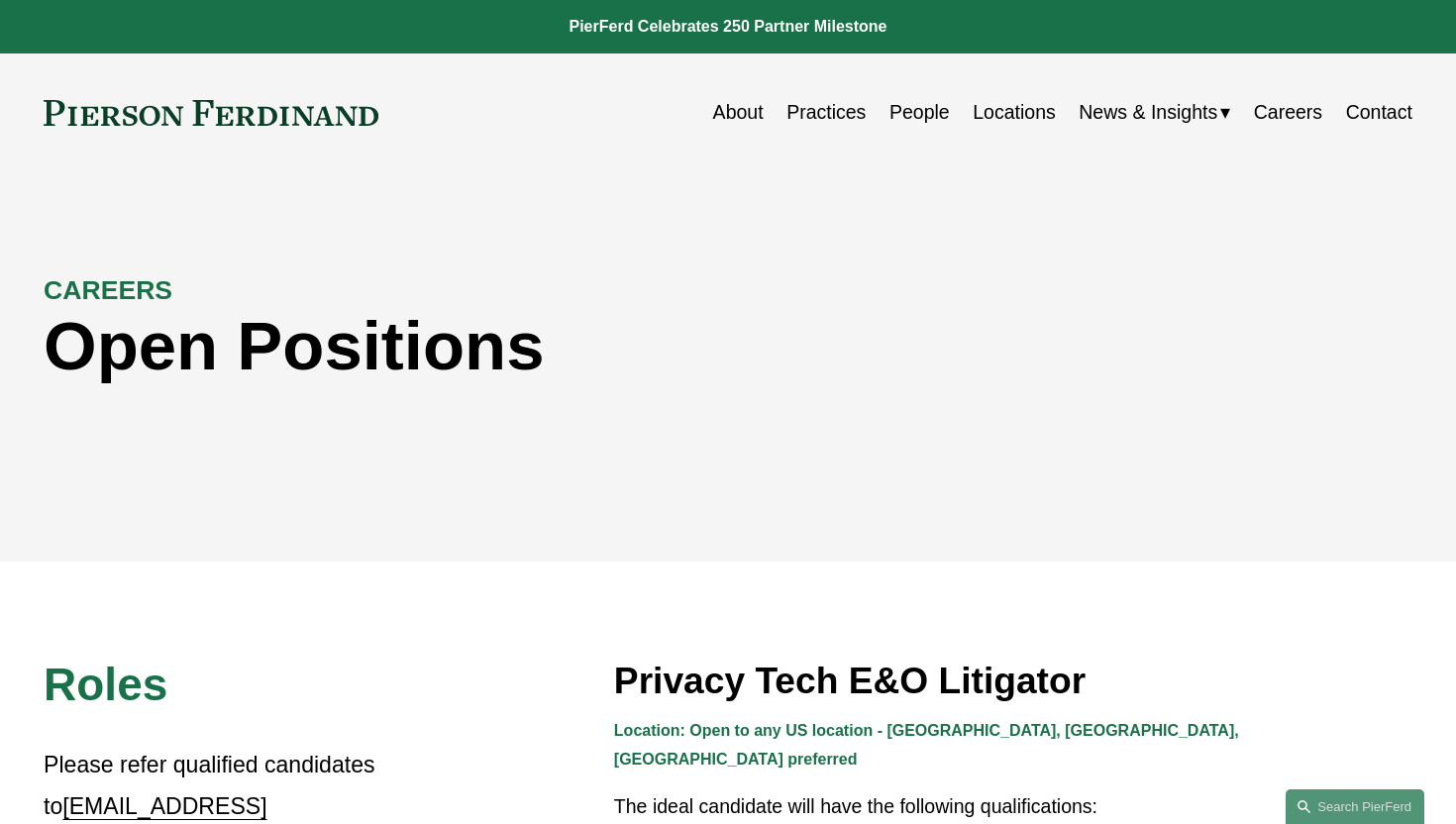 Image resolution: width=1456 pixels, height=824 pixels. Describe the element at coordinates (1288, 112) in the screenshot. I see `a: Careers` at that location.